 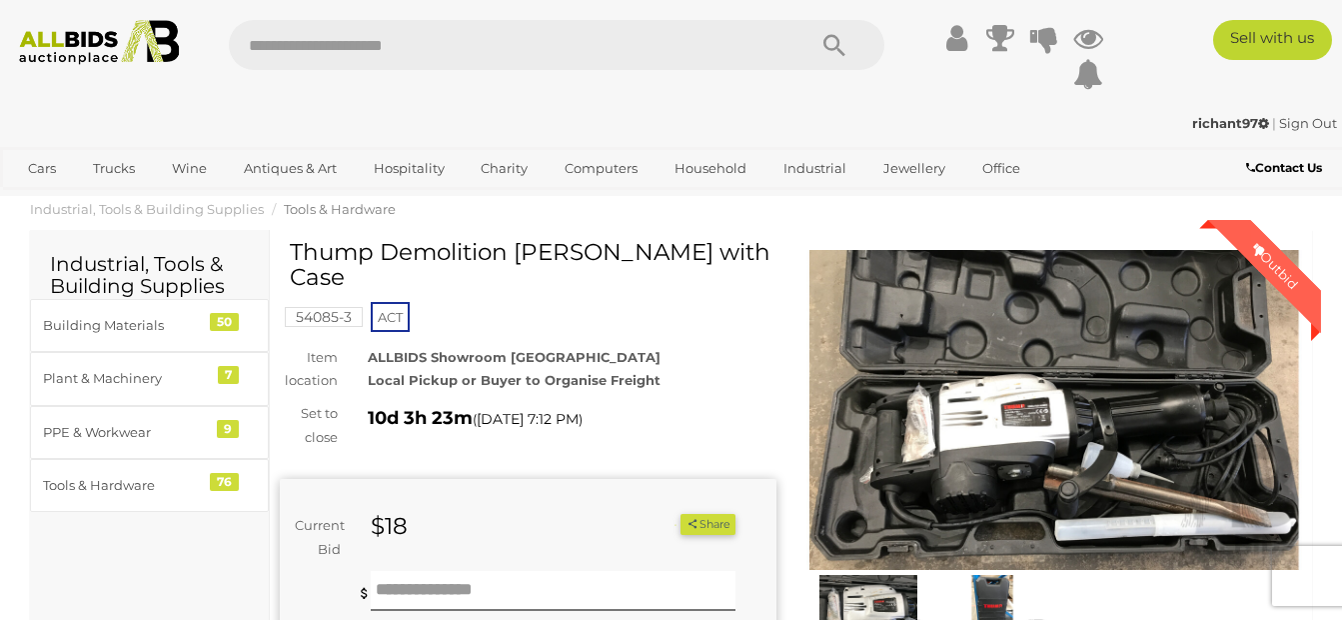 What do you see at coordinates (1284, 167) in the screenshot?
I see `b: Contact Us` at bounding box center [1284, 167].